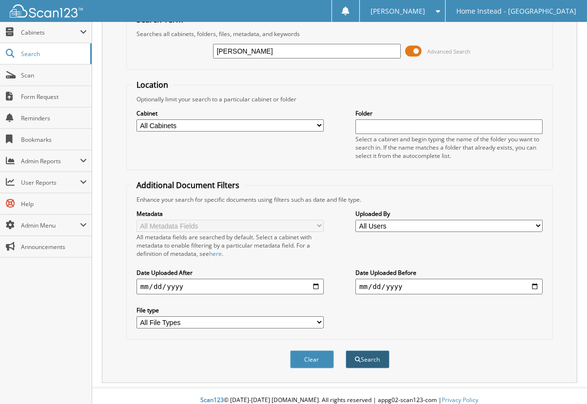 The image size is (587, 404). Describe the element at coordinates (230, 287) in the screenshot. I see `input: start` at that location.